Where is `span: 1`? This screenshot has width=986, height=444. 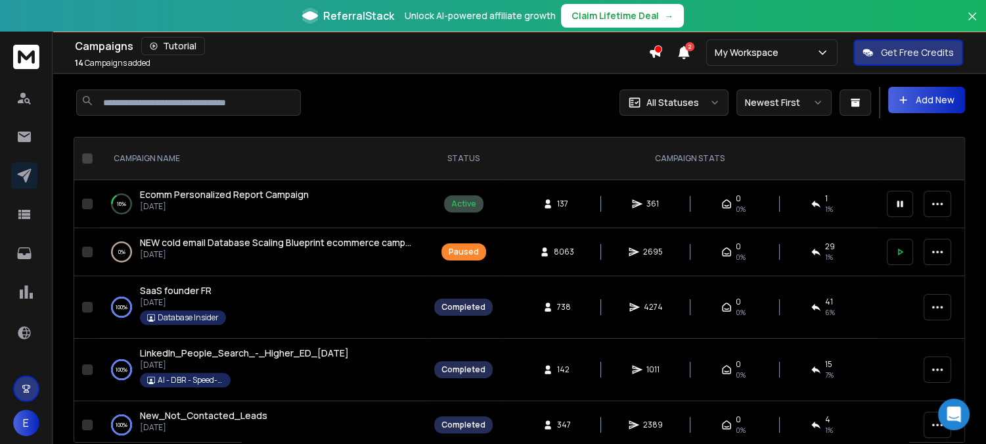 span: 1 is located at coordinates (827, 198).